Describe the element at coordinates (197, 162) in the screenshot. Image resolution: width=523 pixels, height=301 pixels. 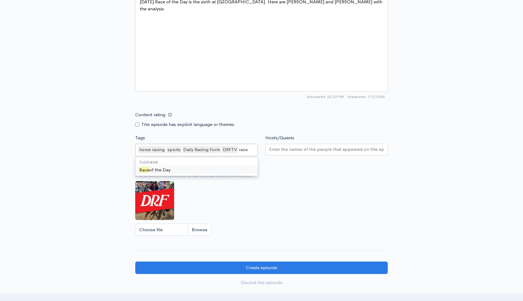
I see `div: Add …` at that location.